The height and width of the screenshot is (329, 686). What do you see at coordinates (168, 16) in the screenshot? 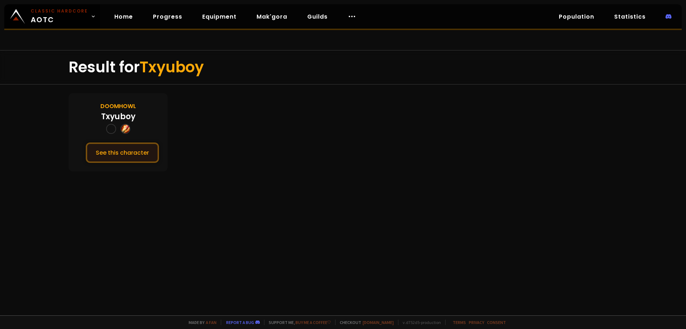
I see `a: Progress` at bounding box center [168, 16].